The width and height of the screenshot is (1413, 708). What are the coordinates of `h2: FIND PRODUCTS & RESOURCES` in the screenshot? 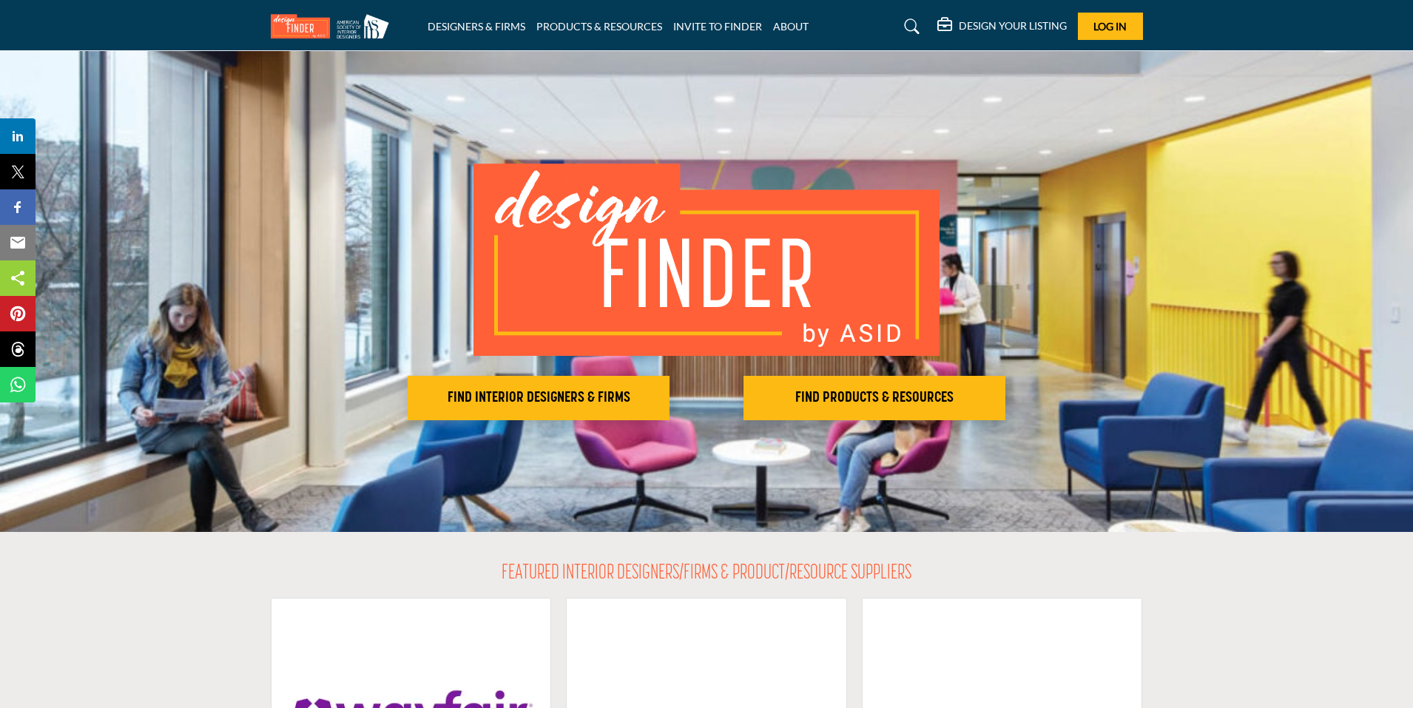 It's located at (875, 398).